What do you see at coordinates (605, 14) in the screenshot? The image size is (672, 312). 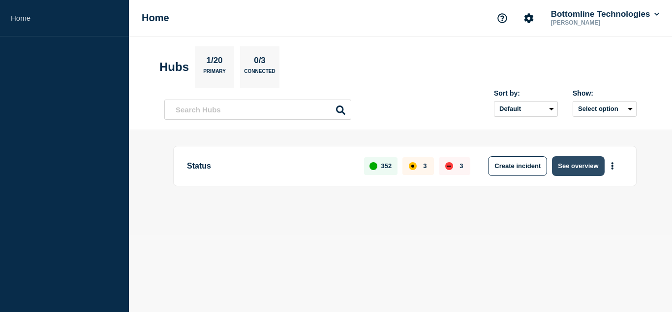 I see `button: Bottomline Technologies` at bounding box center [605, 14].